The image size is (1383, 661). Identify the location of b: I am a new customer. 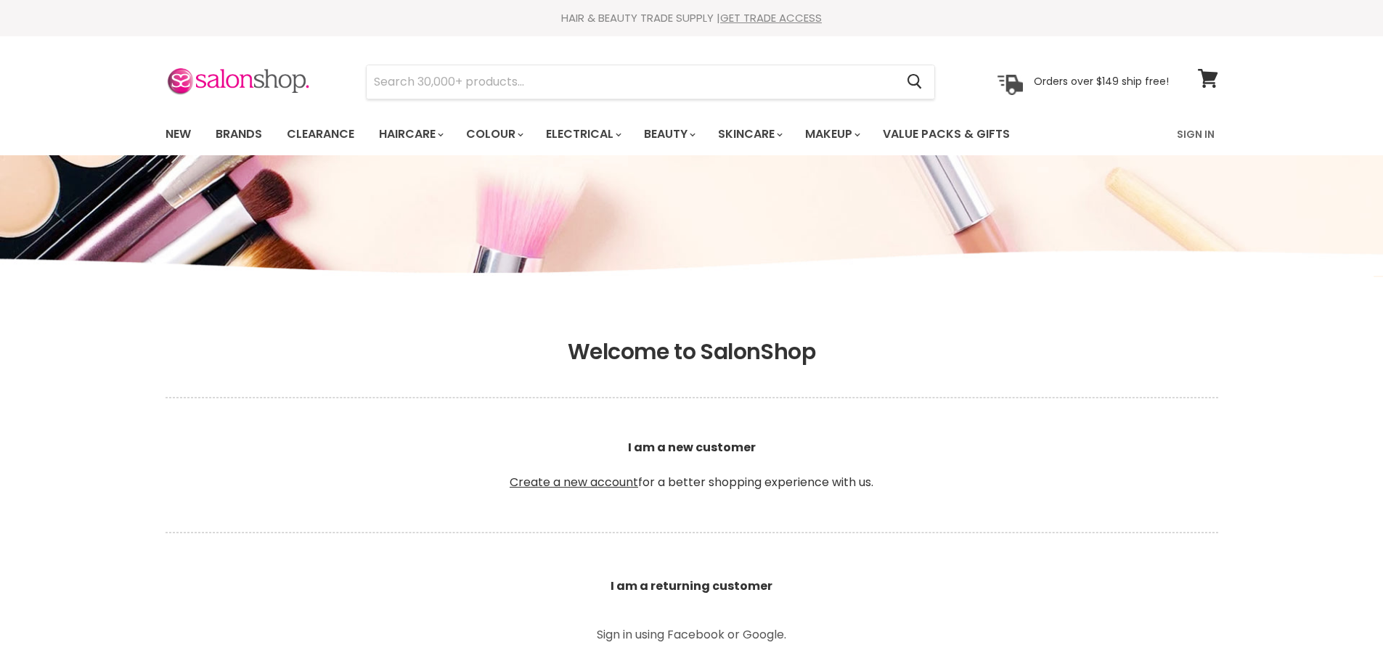
(692, 447).